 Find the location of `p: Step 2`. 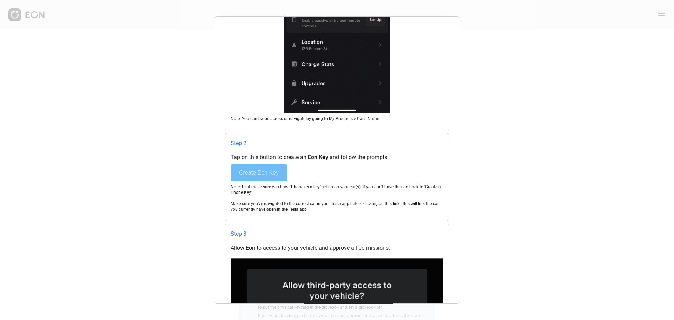

p: Step 2 is located at coordinates (337, 143).